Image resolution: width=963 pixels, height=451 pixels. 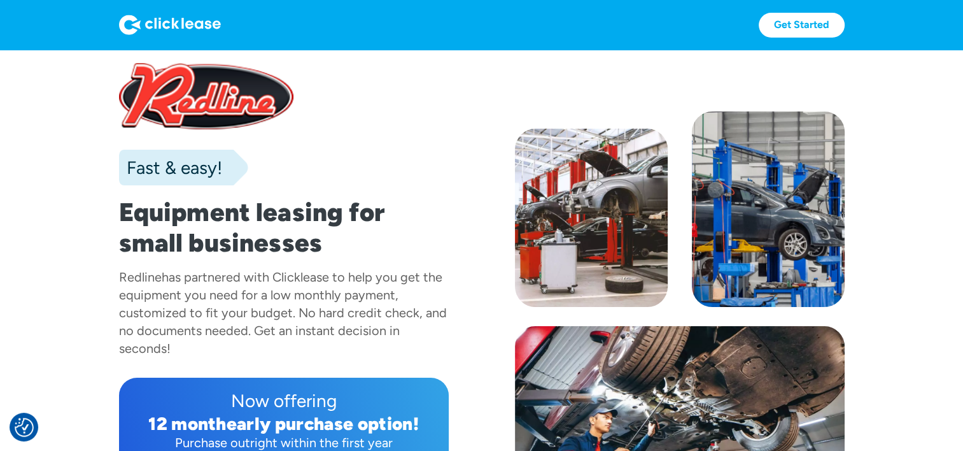 I want to click on div: Now offering, so click(x=284, y=400).